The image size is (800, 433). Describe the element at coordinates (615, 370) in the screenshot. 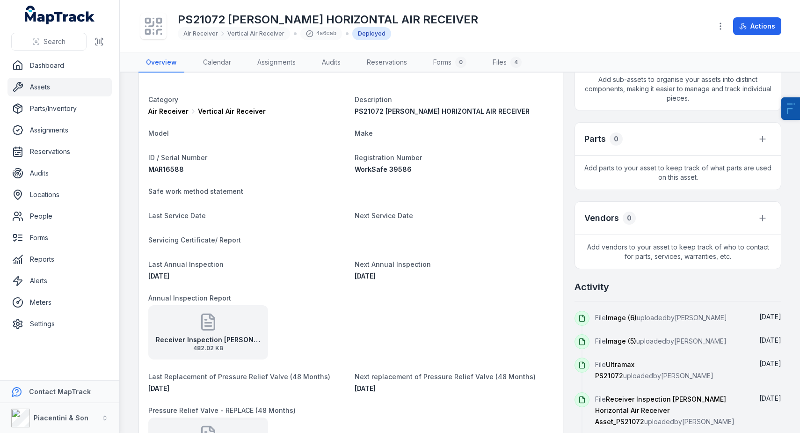

I see `span: Ultramax PS21072` at that location.